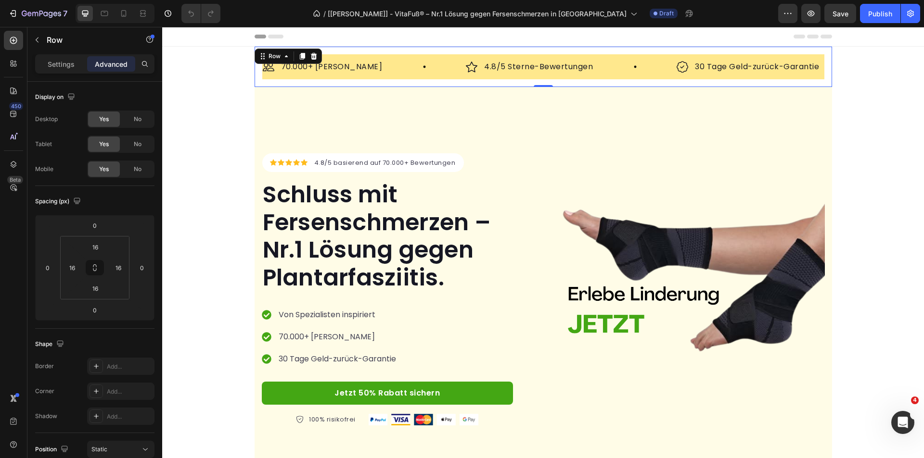  What do you see at coordinates (121, 450) in the screenshot?
I see `button: Static` at bounding box center [121, 450].